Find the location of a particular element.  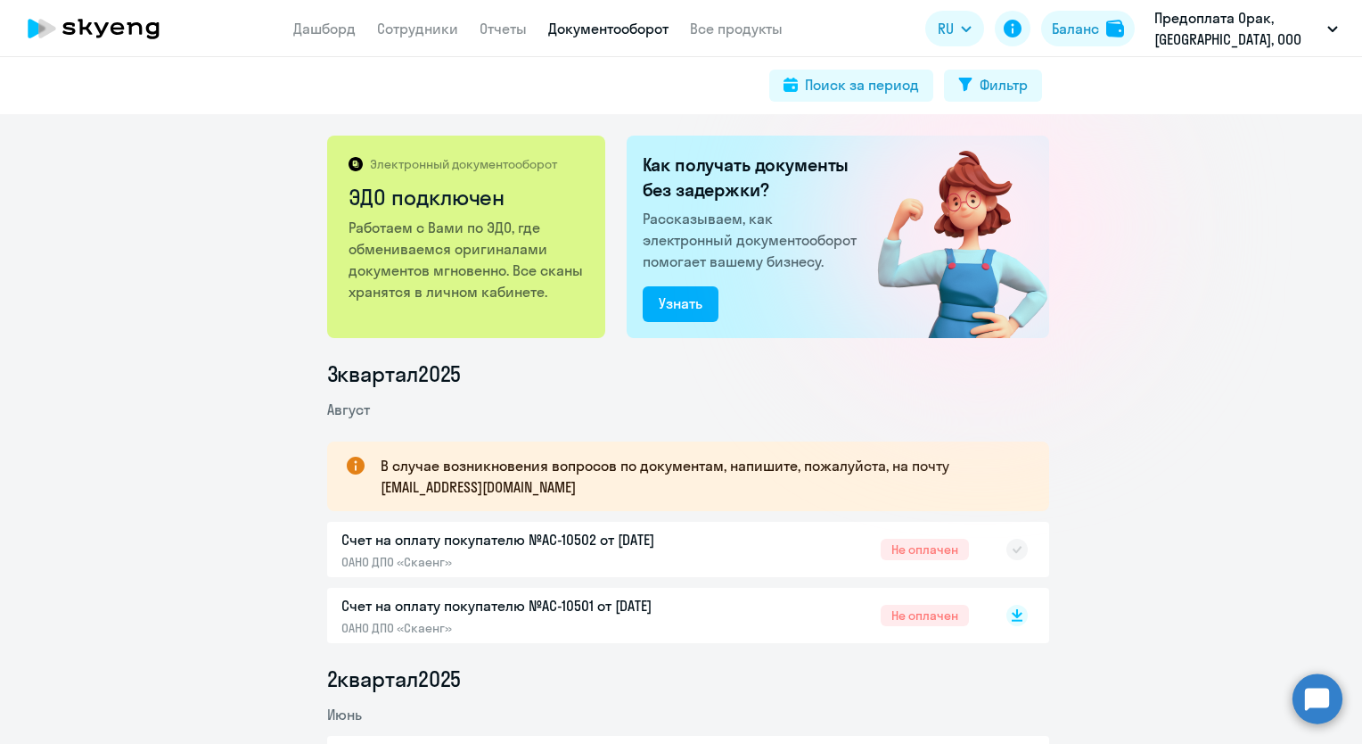

span: RU is located at coordinates (946, 29).